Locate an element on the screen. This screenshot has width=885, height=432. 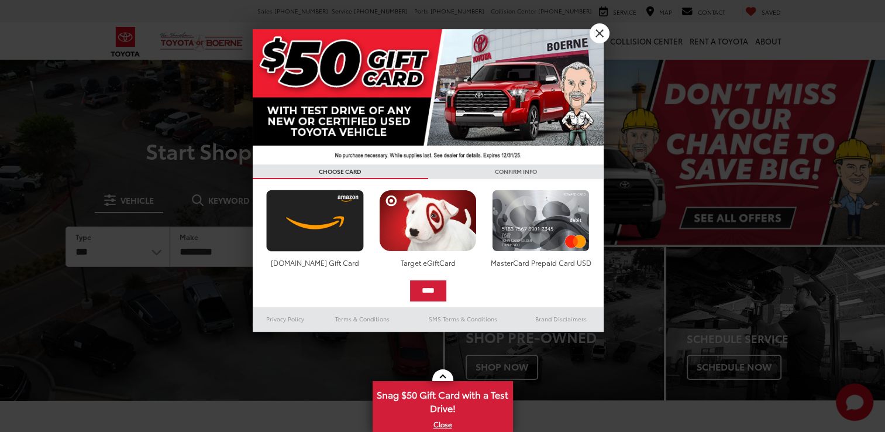
a: Terms & Conditions is located at coordinates (362, 319).